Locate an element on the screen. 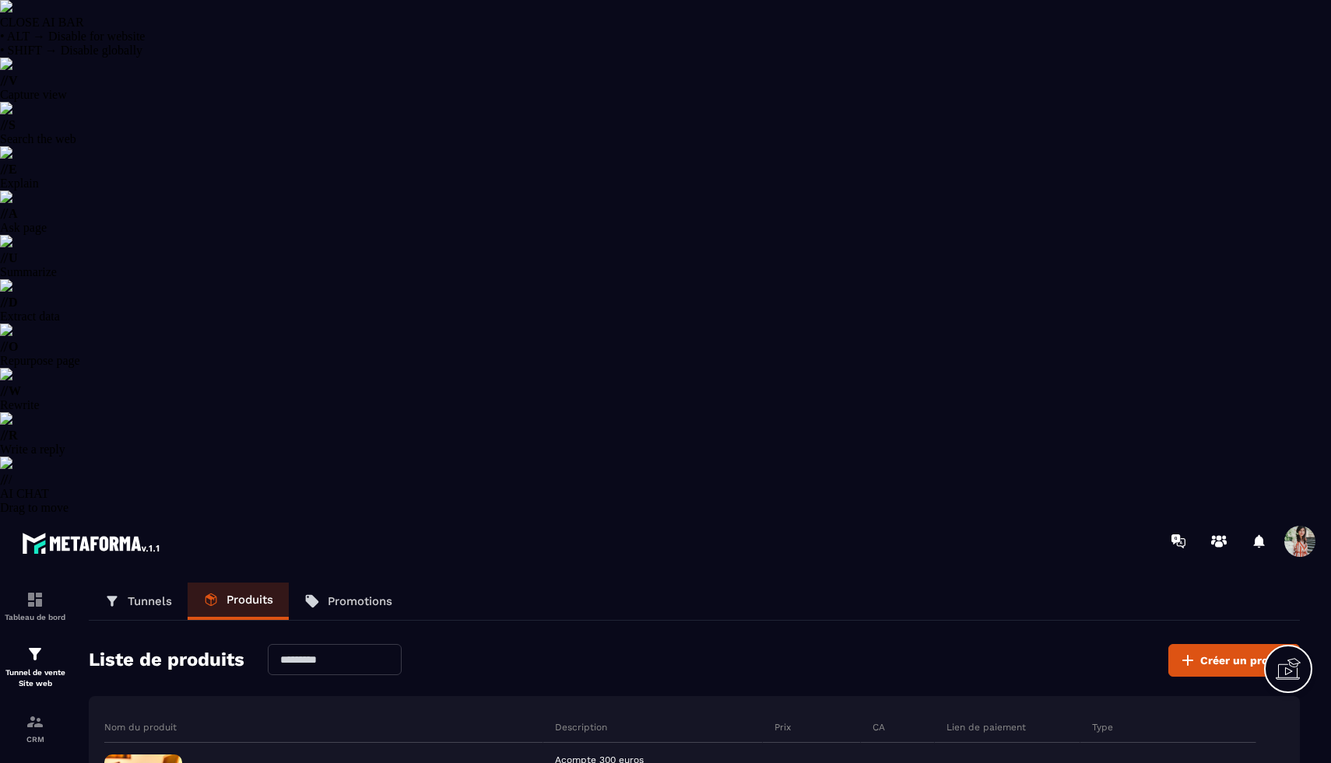  p: Tunnel de vente Site web is located at coordinates (35, 679).